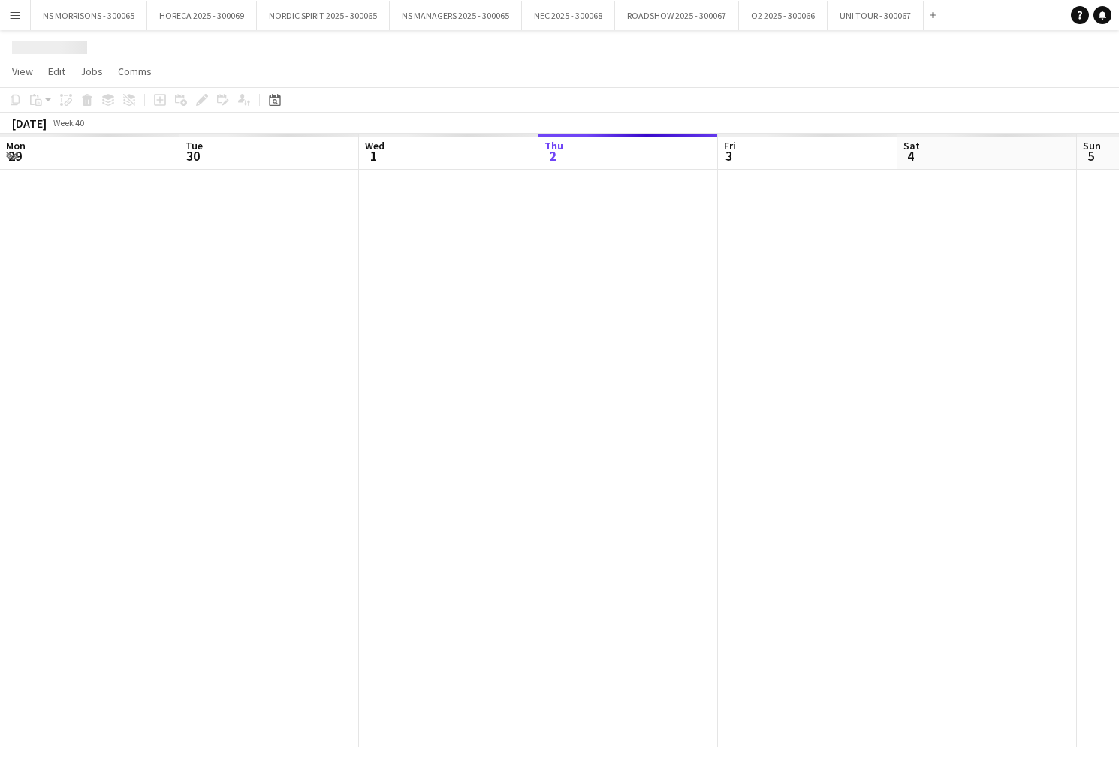  What do you see at coordinates (92, 71) in the screenshot?
I see `a: Jobs` at bounding box center [92, 71].